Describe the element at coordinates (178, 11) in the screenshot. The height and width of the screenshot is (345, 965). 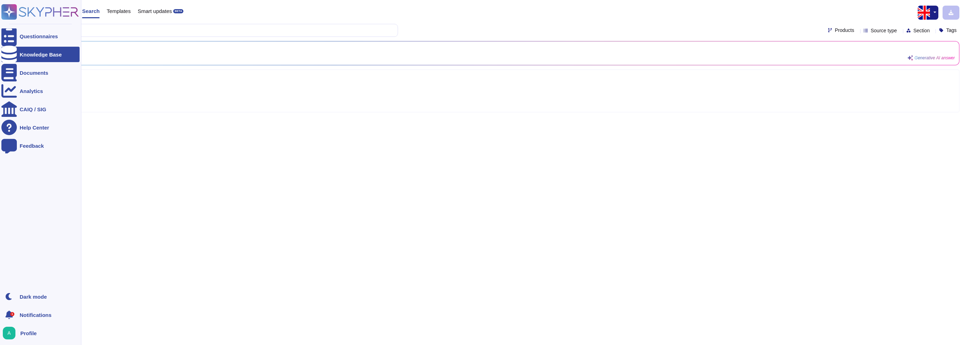
I see `div: BETA` at that location.